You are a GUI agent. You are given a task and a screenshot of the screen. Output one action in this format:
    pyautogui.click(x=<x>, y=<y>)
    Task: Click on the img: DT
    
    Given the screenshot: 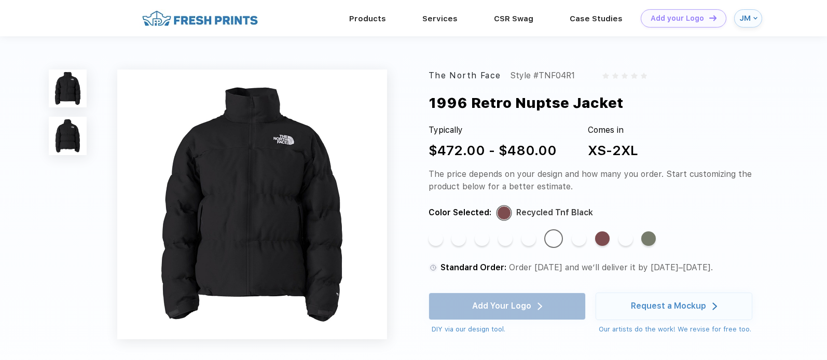 What is the action you would take?
    pyautogui.click(x=713, y=18)
    